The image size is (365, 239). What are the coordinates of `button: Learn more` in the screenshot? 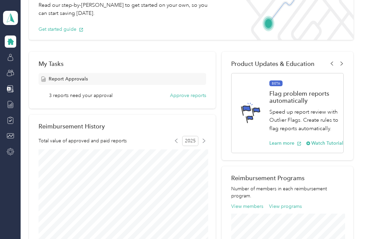 It's located at (286, 143).